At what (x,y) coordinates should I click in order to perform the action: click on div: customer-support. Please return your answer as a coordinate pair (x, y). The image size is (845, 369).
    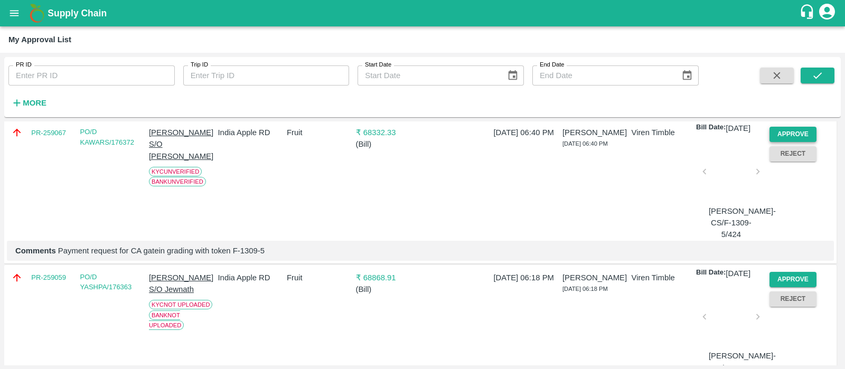
    Looking at the image, I should click on (808, 13).